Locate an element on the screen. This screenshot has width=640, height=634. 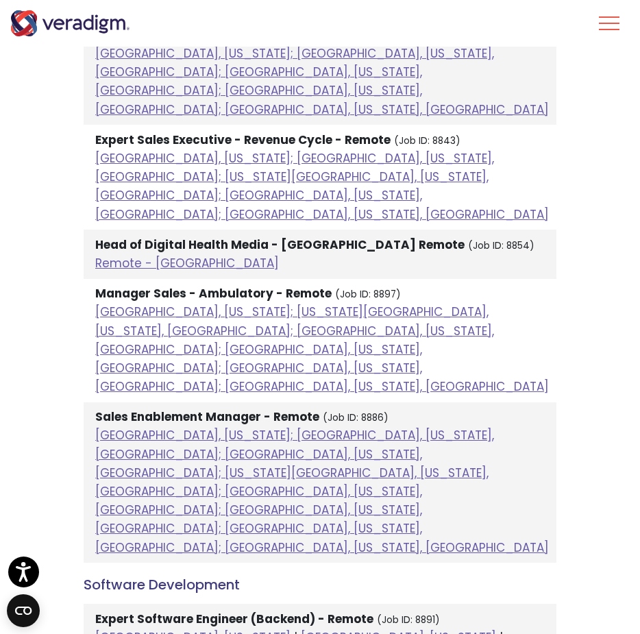
small: (Job ID: 8891) is located at coordinates (408, 619).